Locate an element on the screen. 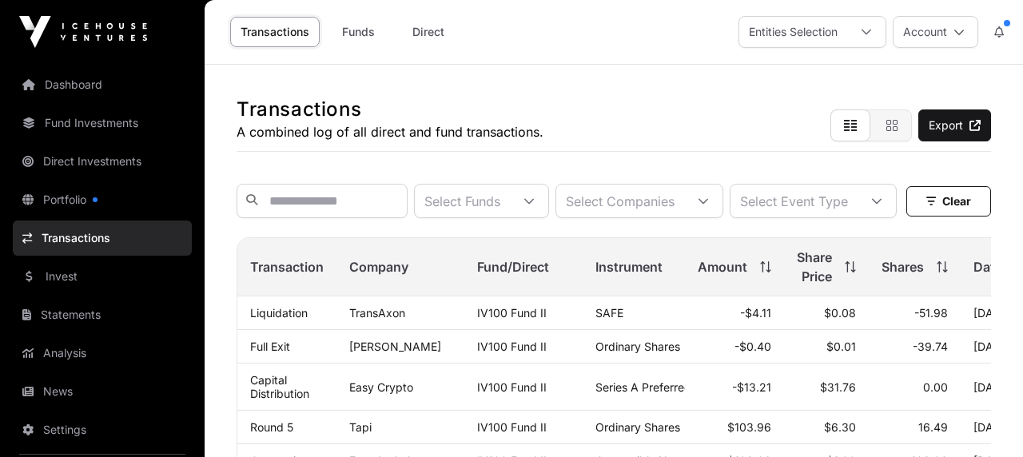  a: Dashboard is located at coordinates (102, 85).